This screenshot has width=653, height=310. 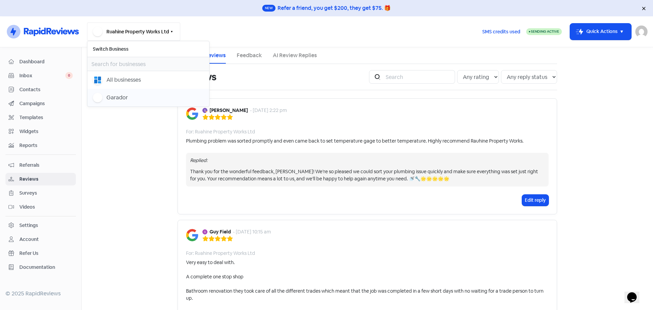 I want to click on span: Dashboard, so click(x=46, y=62).